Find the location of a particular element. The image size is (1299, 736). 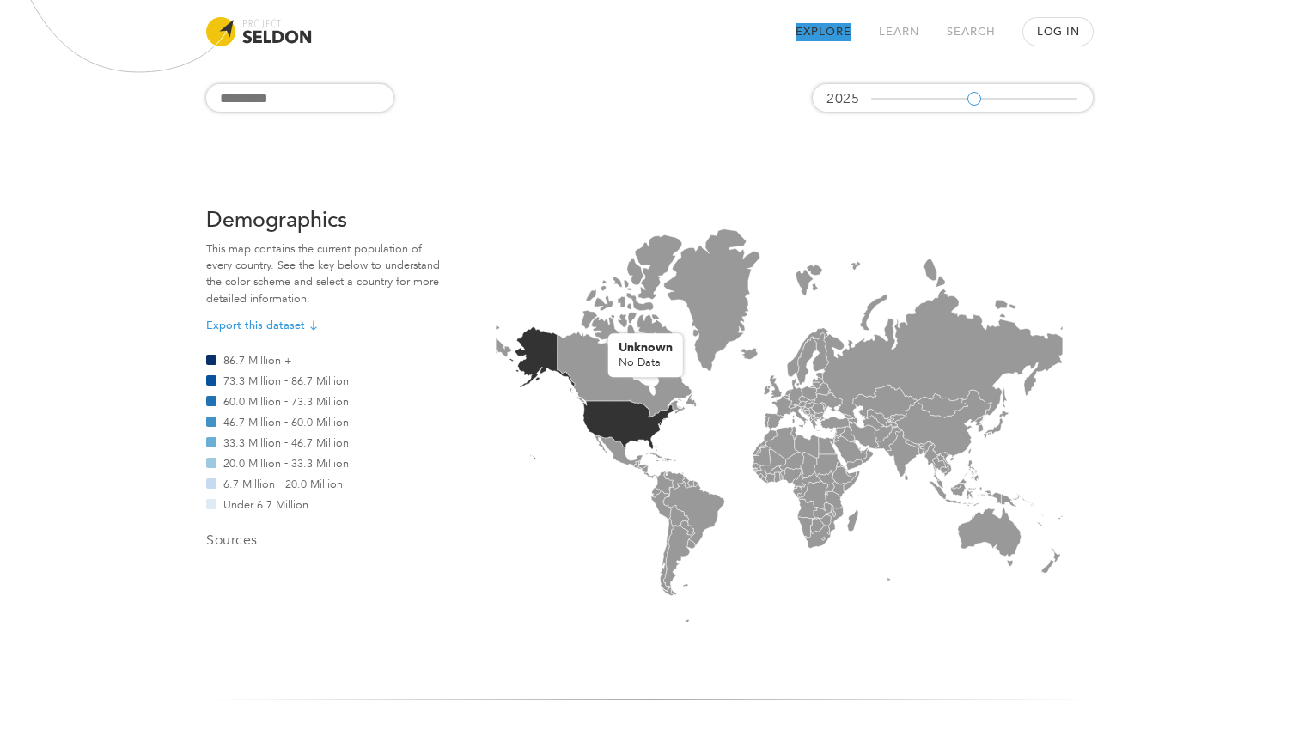

button: Log In is located at coordinates (1058, 32).